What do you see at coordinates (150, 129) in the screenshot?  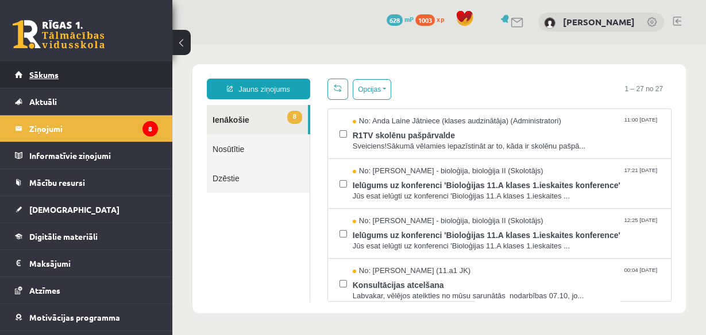 I see `i: 8` at bounding box center [150, 129].